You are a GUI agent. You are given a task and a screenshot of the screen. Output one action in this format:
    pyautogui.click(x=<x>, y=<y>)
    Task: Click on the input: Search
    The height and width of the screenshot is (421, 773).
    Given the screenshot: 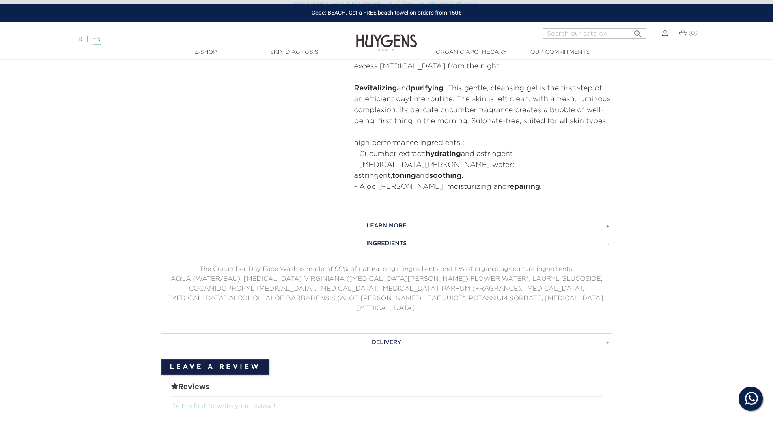 What is the action you would take?
    pyautogui.click(x=594, y=34)
    